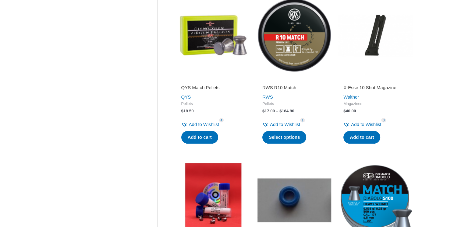  I want to click on bdi: 164.90, so click(287, 111).